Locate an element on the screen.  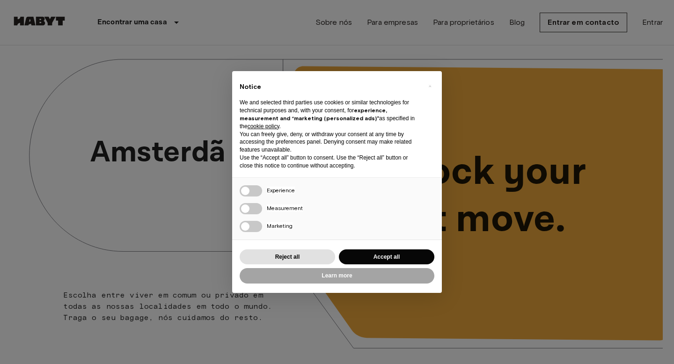
button: Reject all is located at coordinates (287, 257).